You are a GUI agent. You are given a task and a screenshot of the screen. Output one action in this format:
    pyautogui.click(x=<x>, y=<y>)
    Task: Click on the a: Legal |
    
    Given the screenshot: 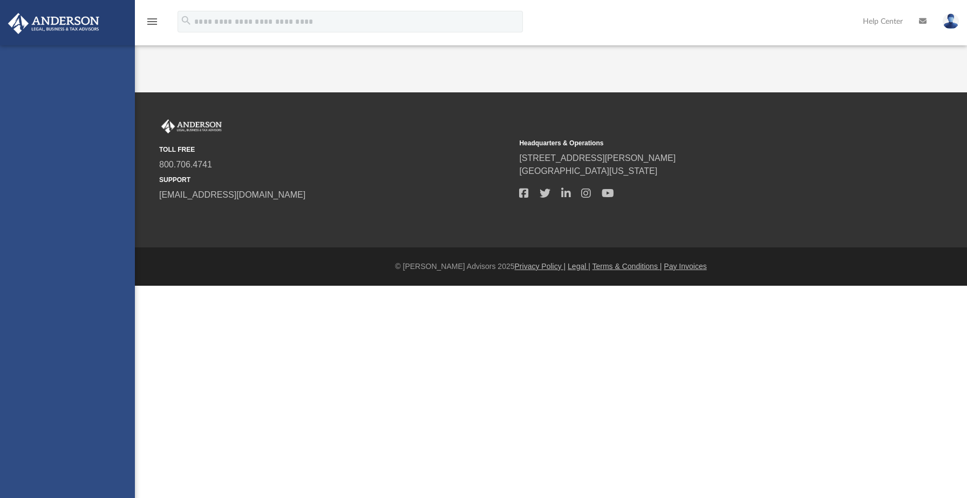 What is the action you would take?
    pyautogui.click(x=579, y=266)
    